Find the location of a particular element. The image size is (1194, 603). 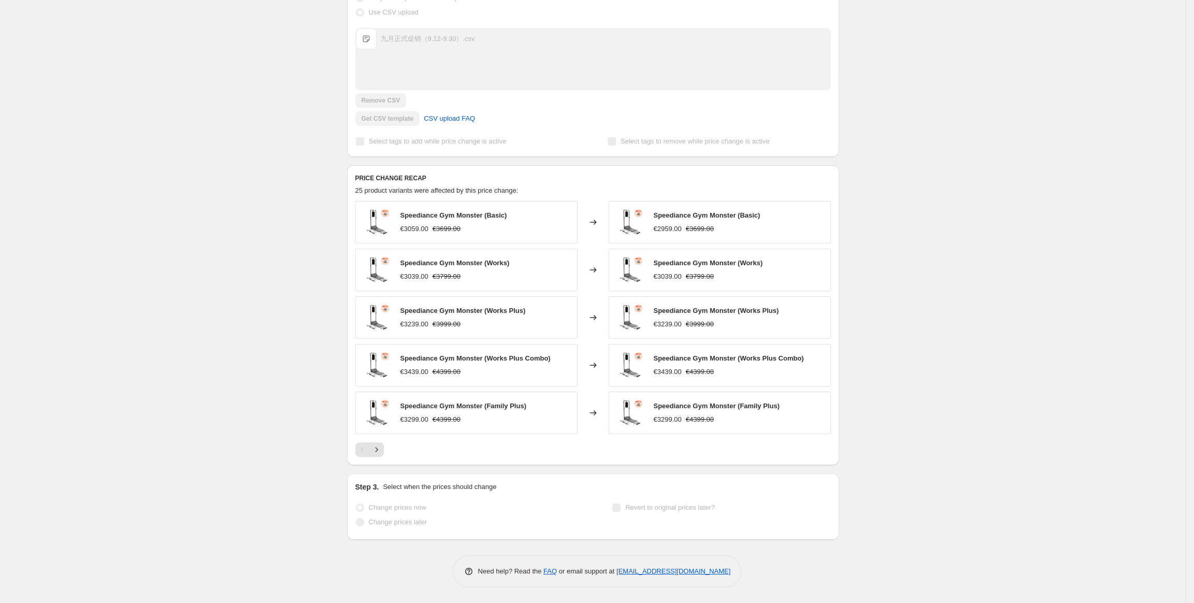

span: Need help? Read the is located at coordinates (511, 571).